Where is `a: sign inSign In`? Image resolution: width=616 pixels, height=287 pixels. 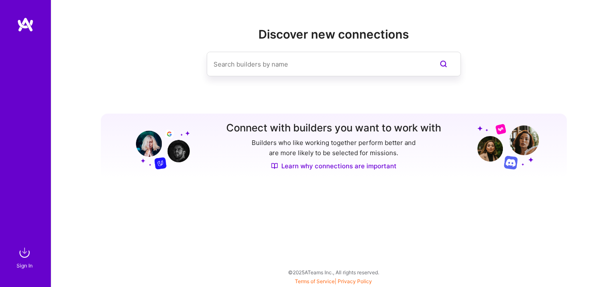
a: sign inSign In is located at coordinates (25, 257).